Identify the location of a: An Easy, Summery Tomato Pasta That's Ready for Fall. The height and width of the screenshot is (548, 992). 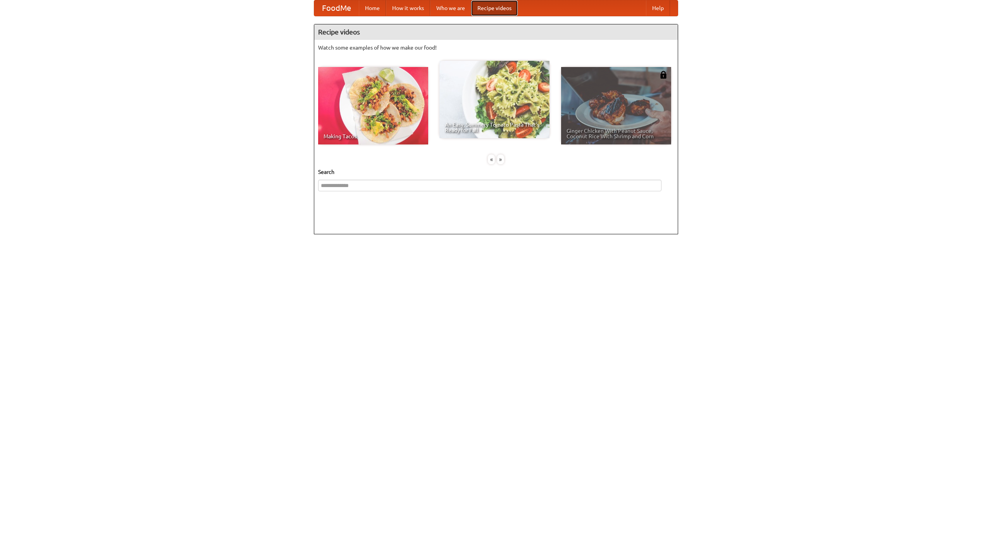
(495, 100).